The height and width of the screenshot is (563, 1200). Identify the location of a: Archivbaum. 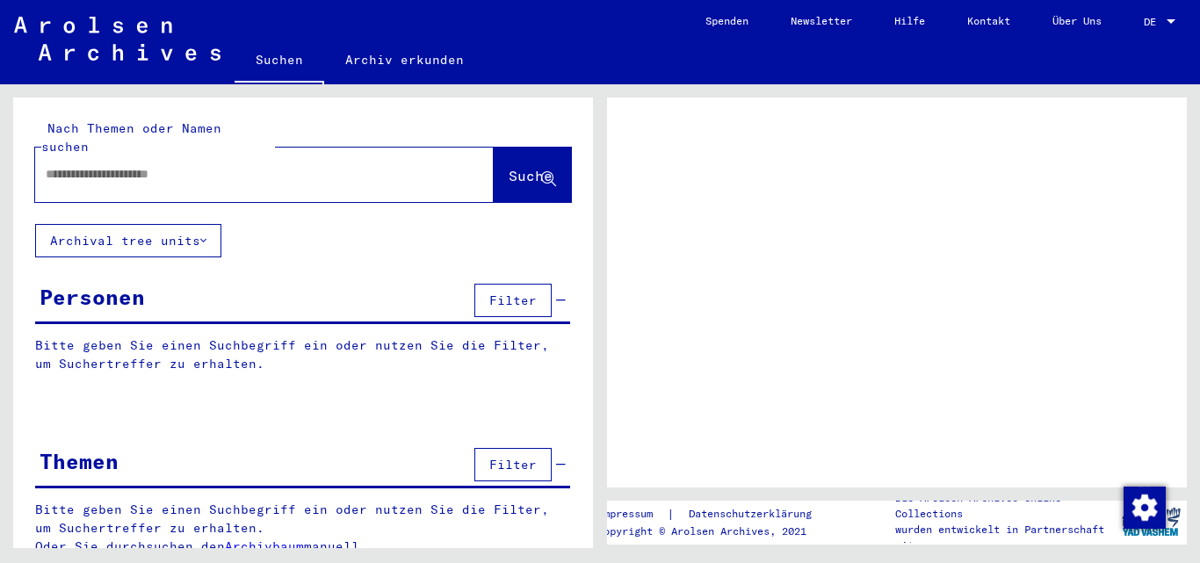
(264, 546).